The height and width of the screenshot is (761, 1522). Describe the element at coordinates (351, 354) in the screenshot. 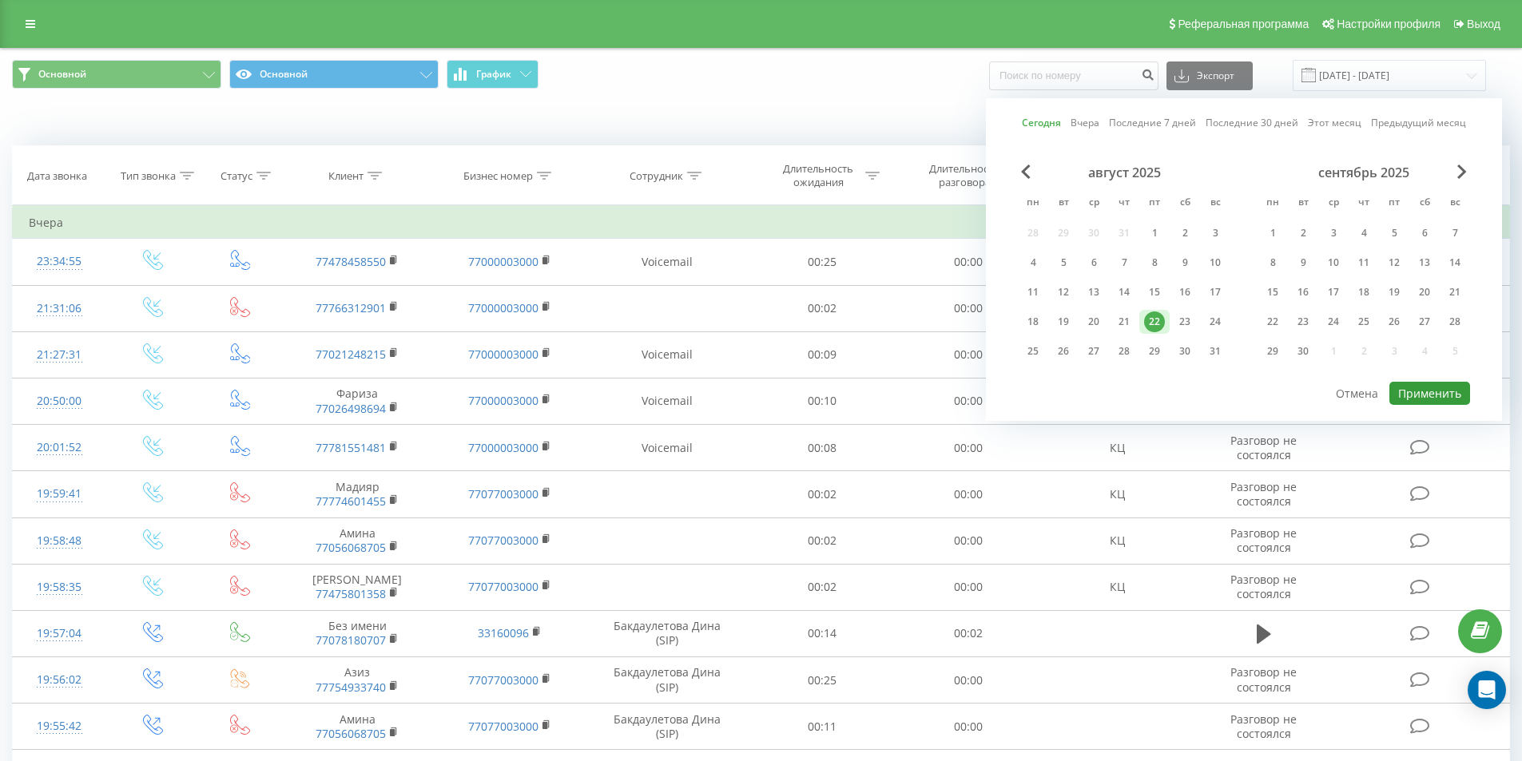

I see `a: 77021248215` at that location.